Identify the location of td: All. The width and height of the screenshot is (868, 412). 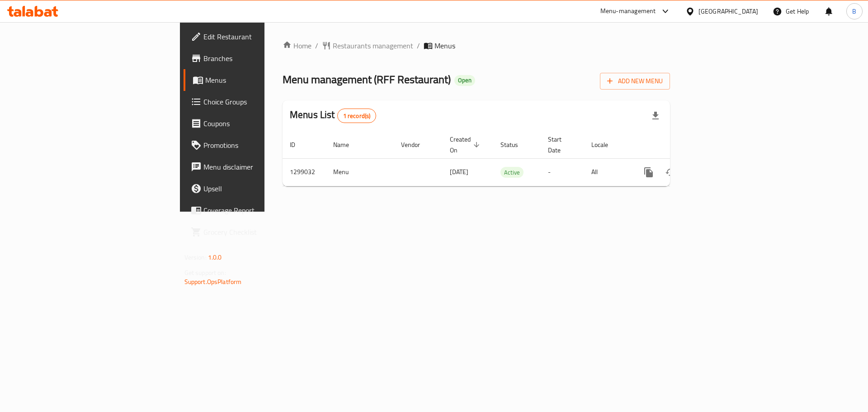
(607, 172).